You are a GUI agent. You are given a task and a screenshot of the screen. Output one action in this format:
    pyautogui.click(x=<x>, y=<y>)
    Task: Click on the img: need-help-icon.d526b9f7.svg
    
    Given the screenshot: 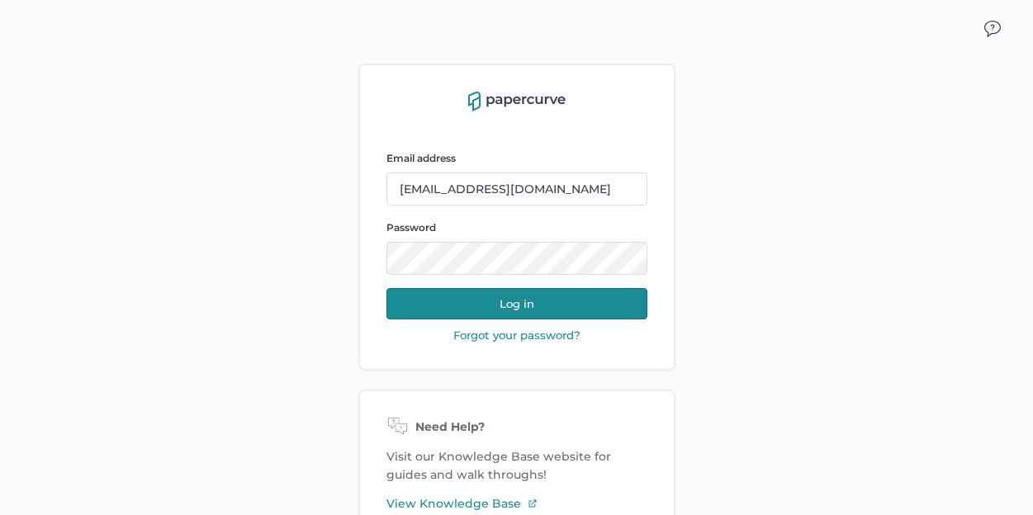 What is the action you would take?
    pyautogui.click(x=397, y=428)
    